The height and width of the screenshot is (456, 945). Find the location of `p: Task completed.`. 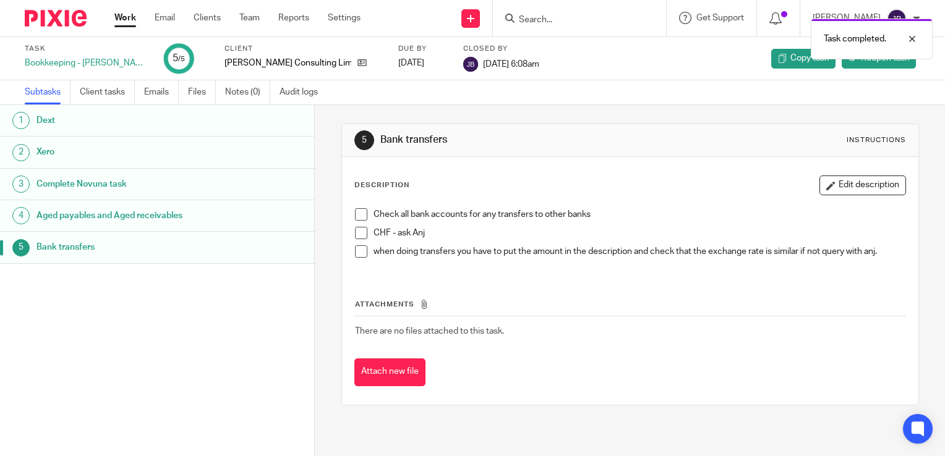

p: Task completed. is located at coordinates (855, 39).